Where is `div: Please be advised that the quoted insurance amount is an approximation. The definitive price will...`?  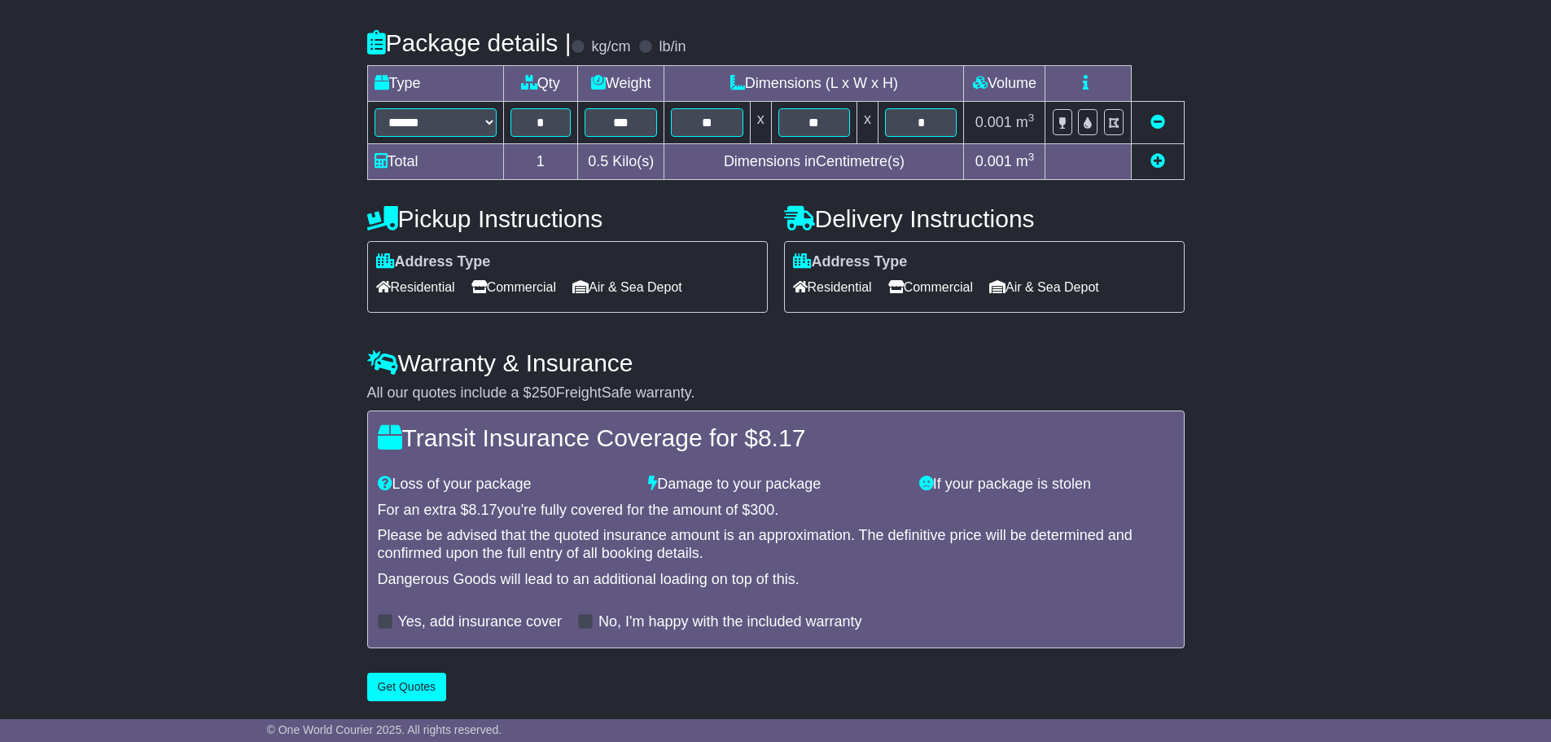 div: Please be advised that the quoted insurance amount is an approximation. The definitive price will... is located at coordinates (776, 544).